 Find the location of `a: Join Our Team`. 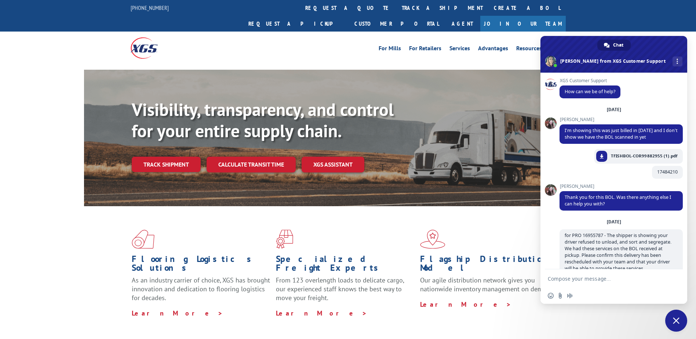

a: Join Our Team is located at coordinates (523, 23).